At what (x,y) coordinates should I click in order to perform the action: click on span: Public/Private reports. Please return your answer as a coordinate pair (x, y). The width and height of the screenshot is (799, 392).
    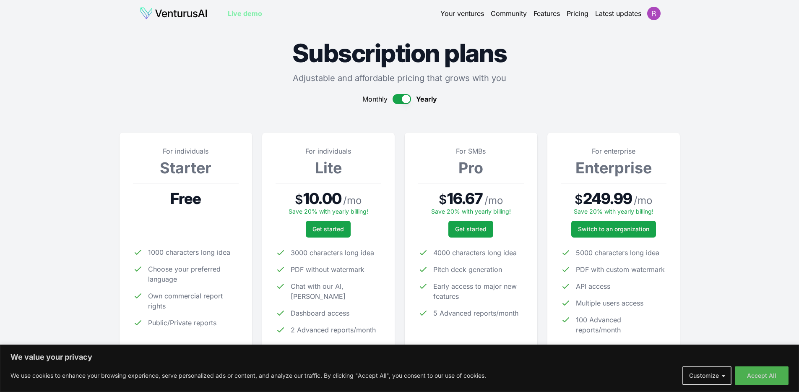
    Looking at the image, I should click on (182, 323).